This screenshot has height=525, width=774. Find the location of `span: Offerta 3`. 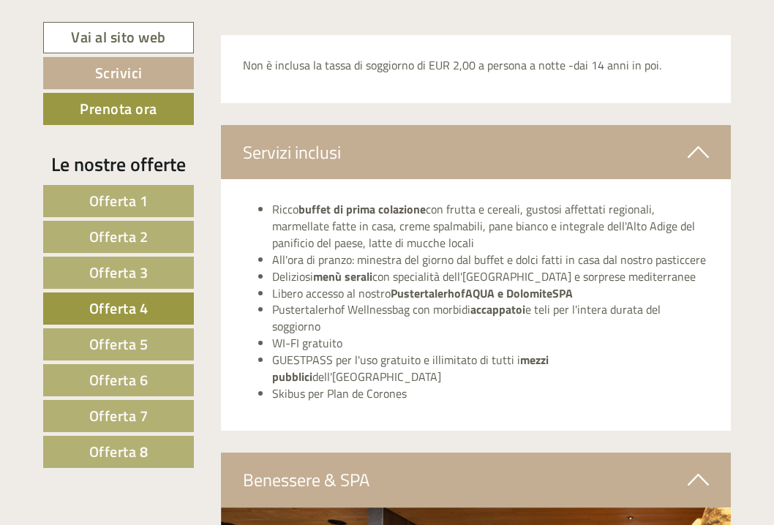

span: Offerta 3 is located at coordinates (118, 272).